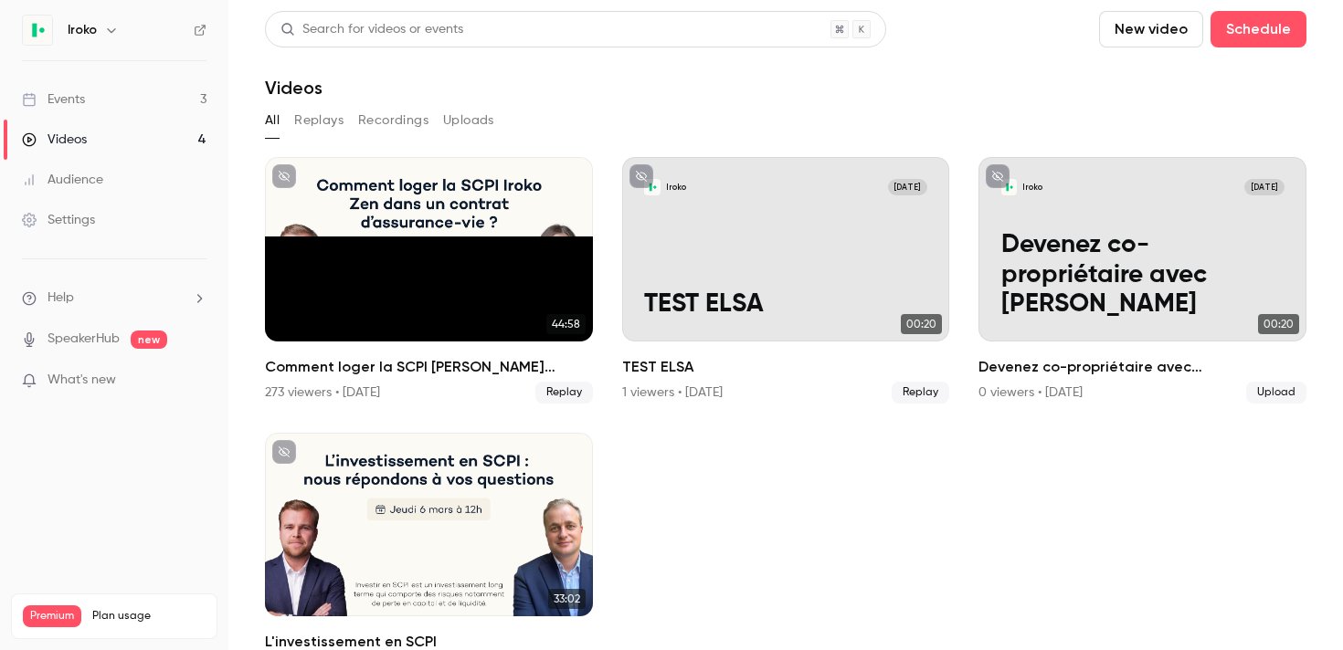 The width and height of the screenshot is (1343, 650). What do you see at coordinates (81, 380) in the screenshot?
I see `span: What's new` at bounding box center [81, 380].